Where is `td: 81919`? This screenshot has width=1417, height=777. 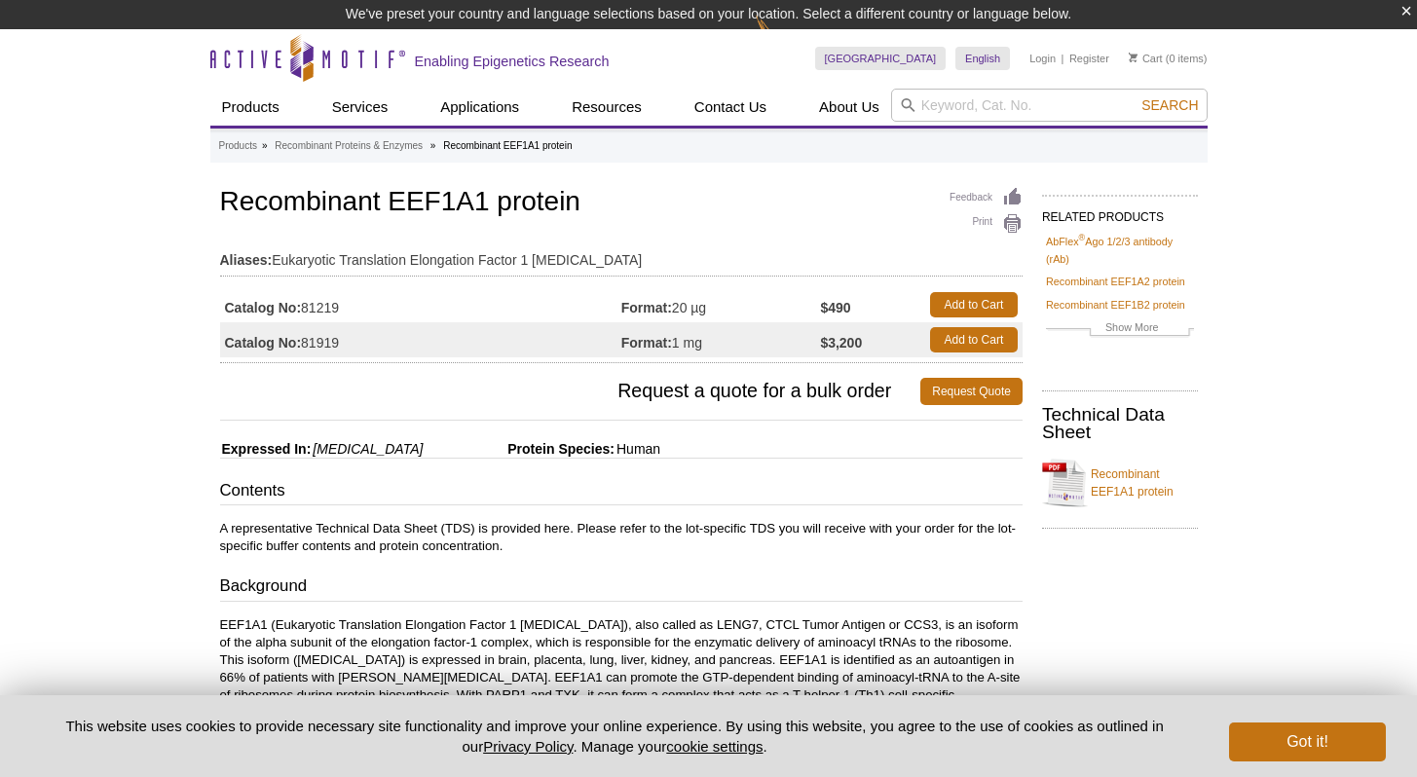 td: 81919 is located at coordinates (421, 340).